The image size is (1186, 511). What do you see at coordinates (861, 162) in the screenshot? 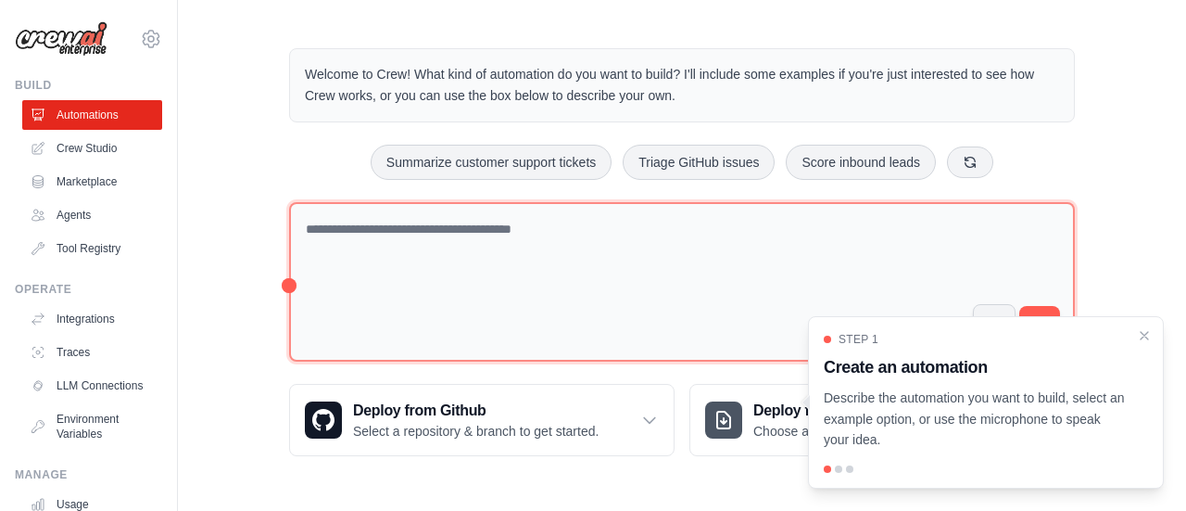
I see `button: Score inbound leads` at bounding box center [861, 162].